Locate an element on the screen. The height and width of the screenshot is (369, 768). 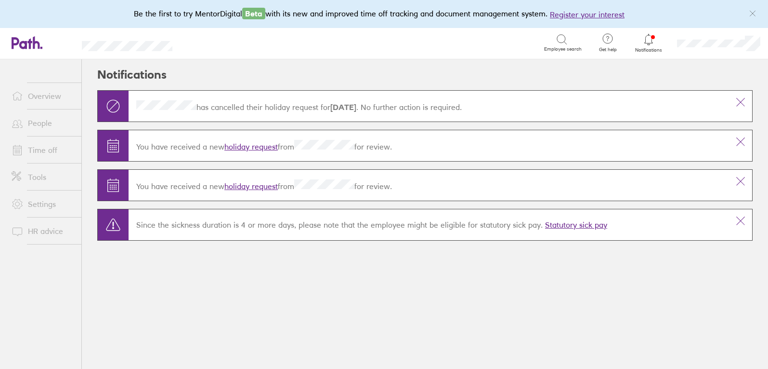
p: has cancelled their holiday request for . No further action is required. is located at coordinates (429, 106).